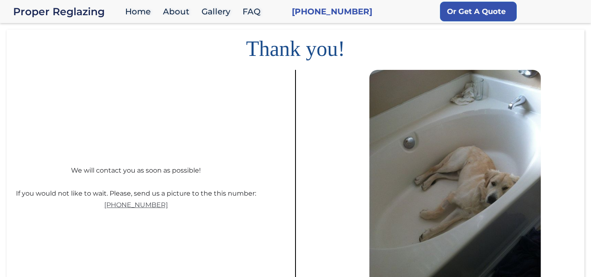  What do you see at coordinates (218, 11) in the screenshot?
I see `a: Gallery` at bounding box center [218, 11].